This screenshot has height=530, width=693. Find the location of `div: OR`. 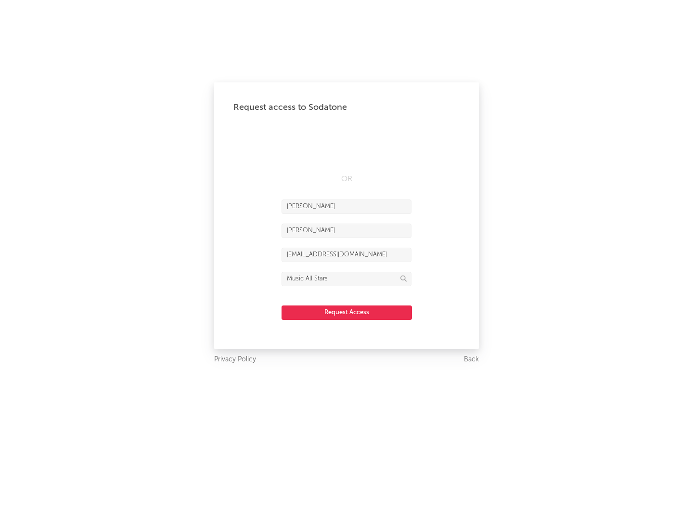

div: OR is located at coordinates (347, 179).